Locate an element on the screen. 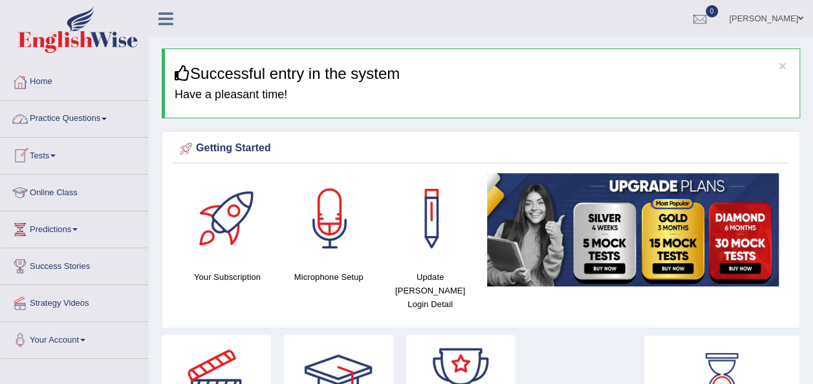  a: Practice Questions is located at coordinates (74, 117).